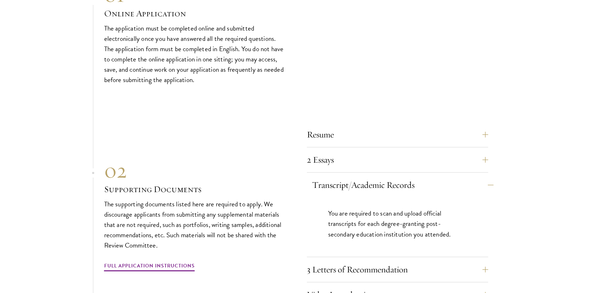 The height and width of the screenshot is (293, 592). What do you see at coordinates (149, 267) in the screenshot?
I see `a: Full Application Instructions` at bounding box center [149, 267].